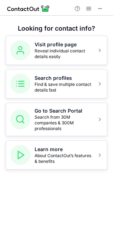 This screenshot has height=227, width=113. What do you see at coordinates (20, 84) in the screenshot?
I see `img: Search profiles` at bounding box center [20, 84].